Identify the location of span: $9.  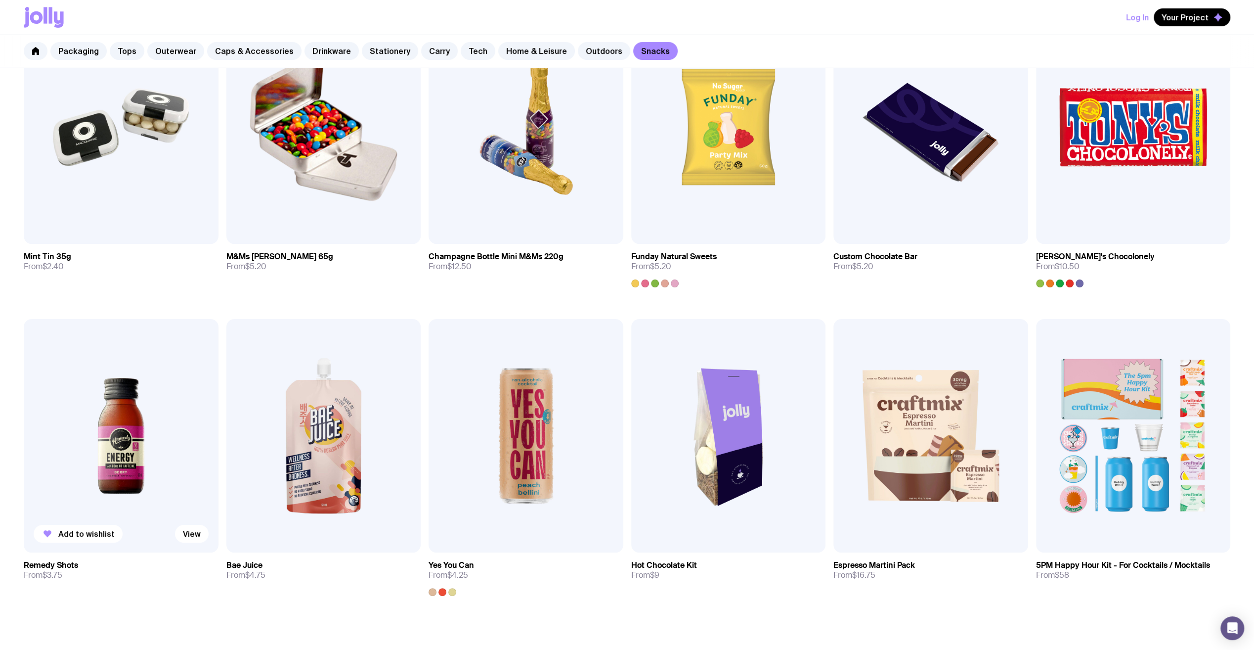
(655, 574).